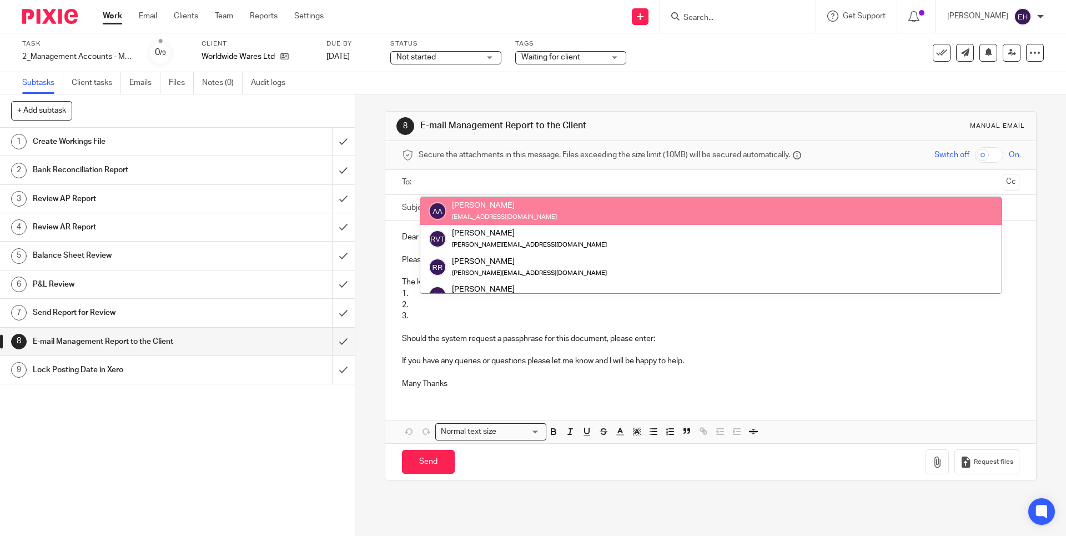  Describe the element at coordinates (224, 16) in the screenshot. I see `a: Team` at that location.